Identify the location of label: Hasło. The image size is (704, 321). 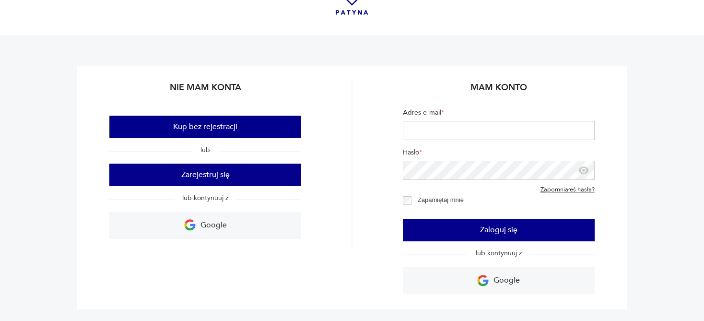
(499, 154).